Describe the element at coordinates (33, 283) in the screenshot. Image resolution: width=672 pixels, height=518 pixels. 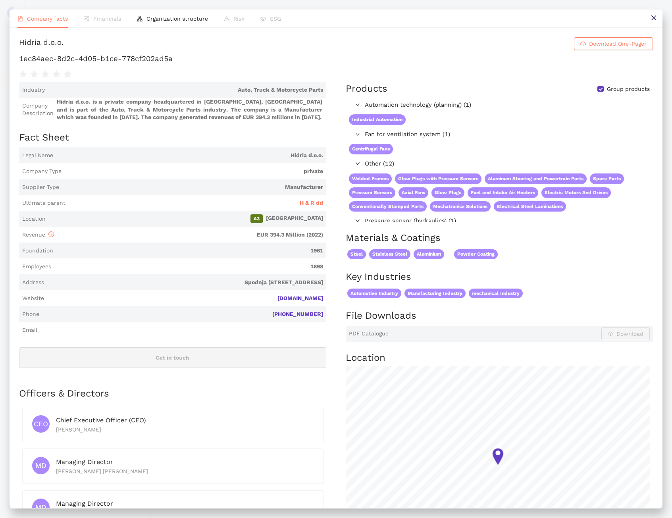
I see `span: Address` at that location.